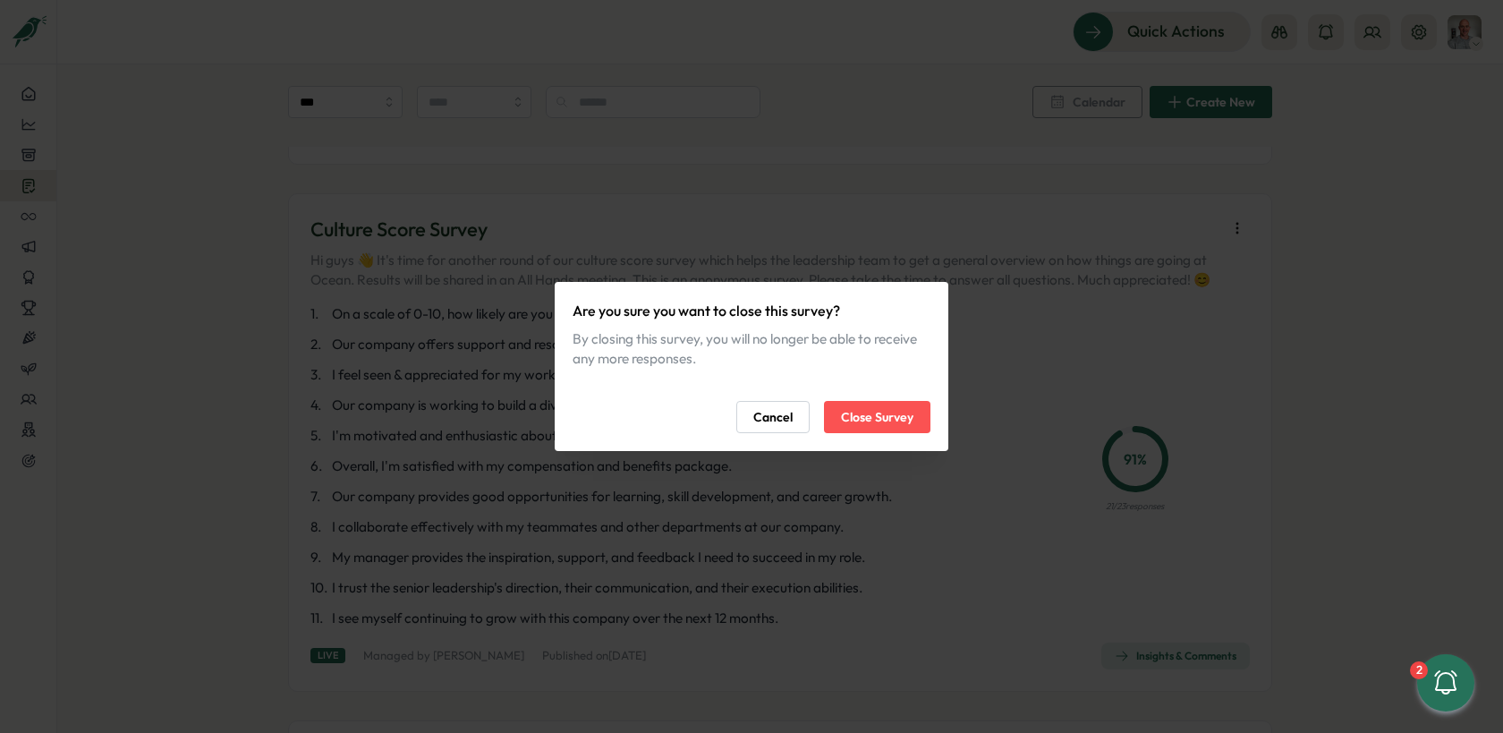 Image resolution: width=1503 pixels, height=733 pixels. What do you see at coordinates (752, 349) in the screenshot?
I see `div: By closing this survey, you will no longer be able to receive any more responses.` at bounding box center [752, 349].